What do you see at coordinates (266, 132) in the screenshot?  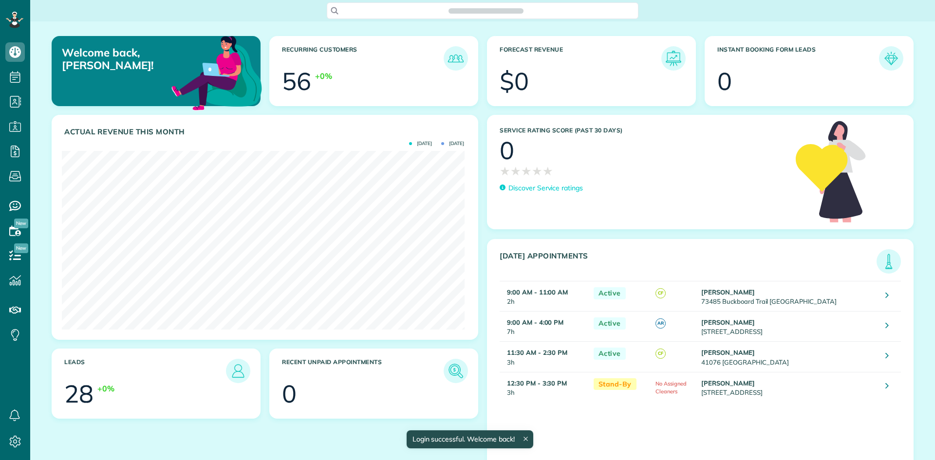 I see `h3: Actual Revenue this month` at bounding box center [266, 132].